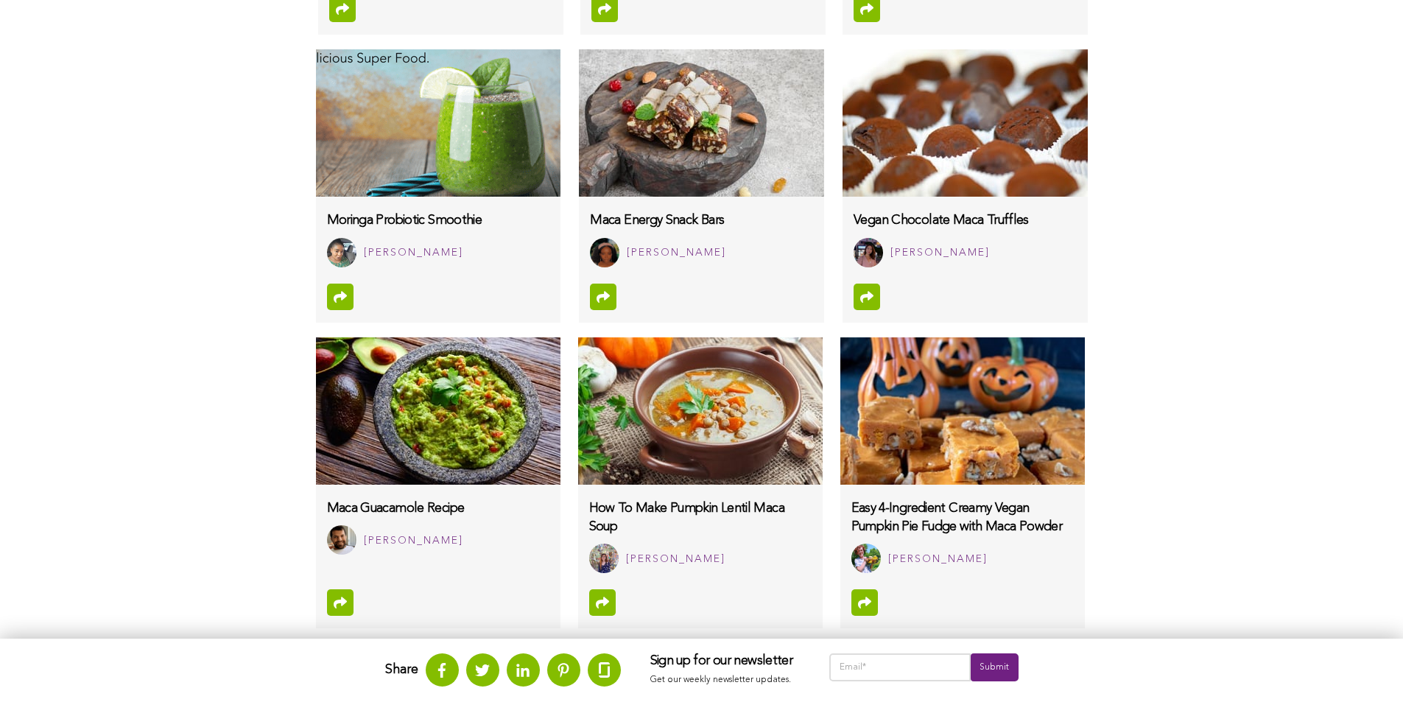 Image resolution: width=1403 pixels, height=702 pixels. Describe the element at coordinates (438, 508) in the screenshot. I see `h3: Maca Guacamole Recipe` at that location.